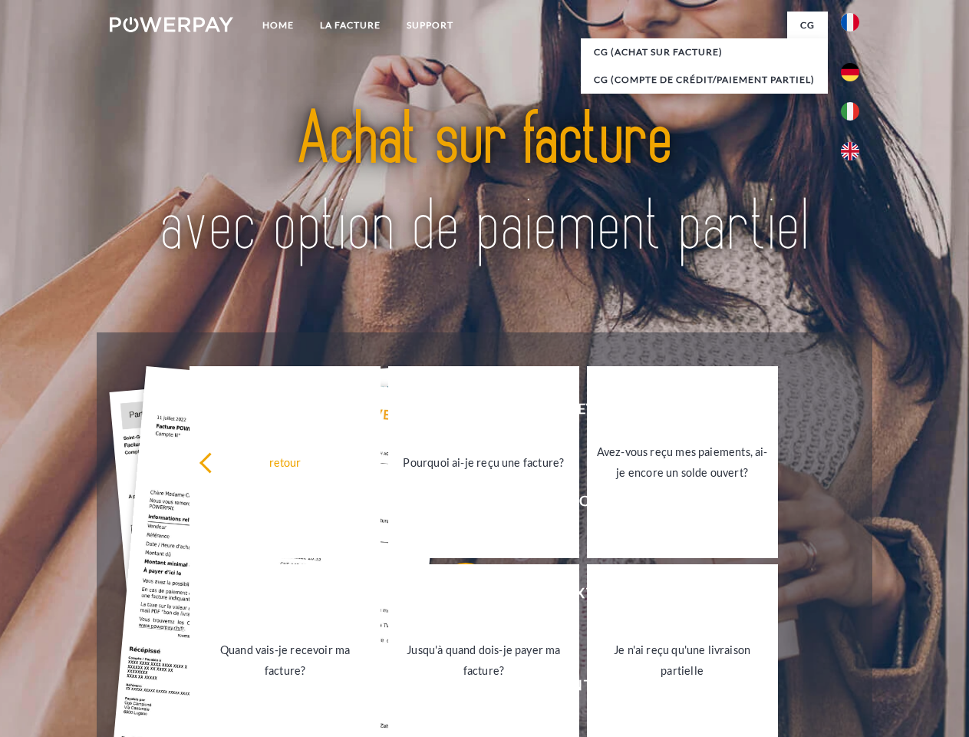 The image size is (969, 737). What do you see at coordinates (850, 72) in the screenshot?
I see `img: de` at bounding box center [850, 72].